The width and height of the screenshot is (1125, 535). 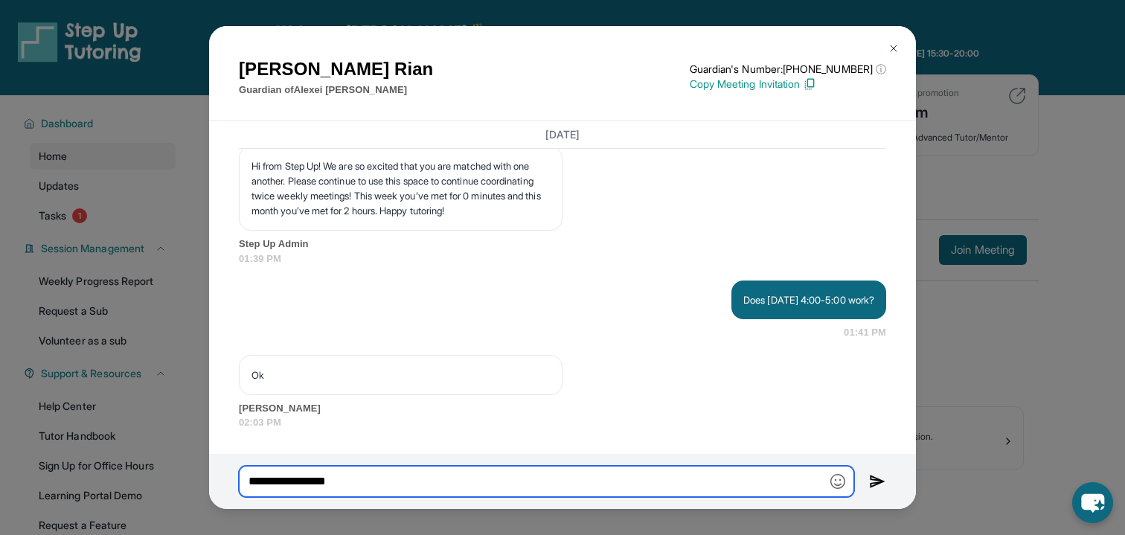 I want to click on img: Close Icon, so click(x=894, y=48).